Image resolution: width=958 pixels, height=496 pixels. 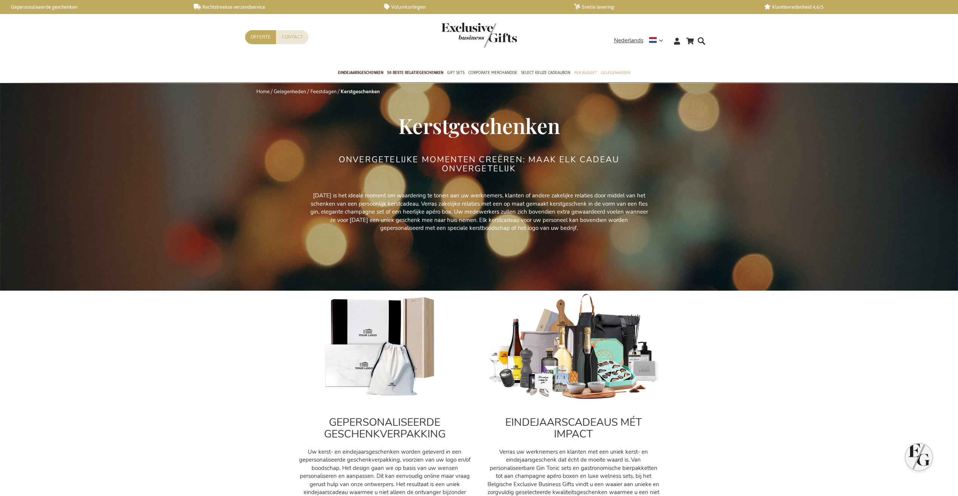 What do you see at coordinates (415, 73) in the screenshot?
I see `span: 50 beste relatiegeschenken` at bounding box center [415, 73].